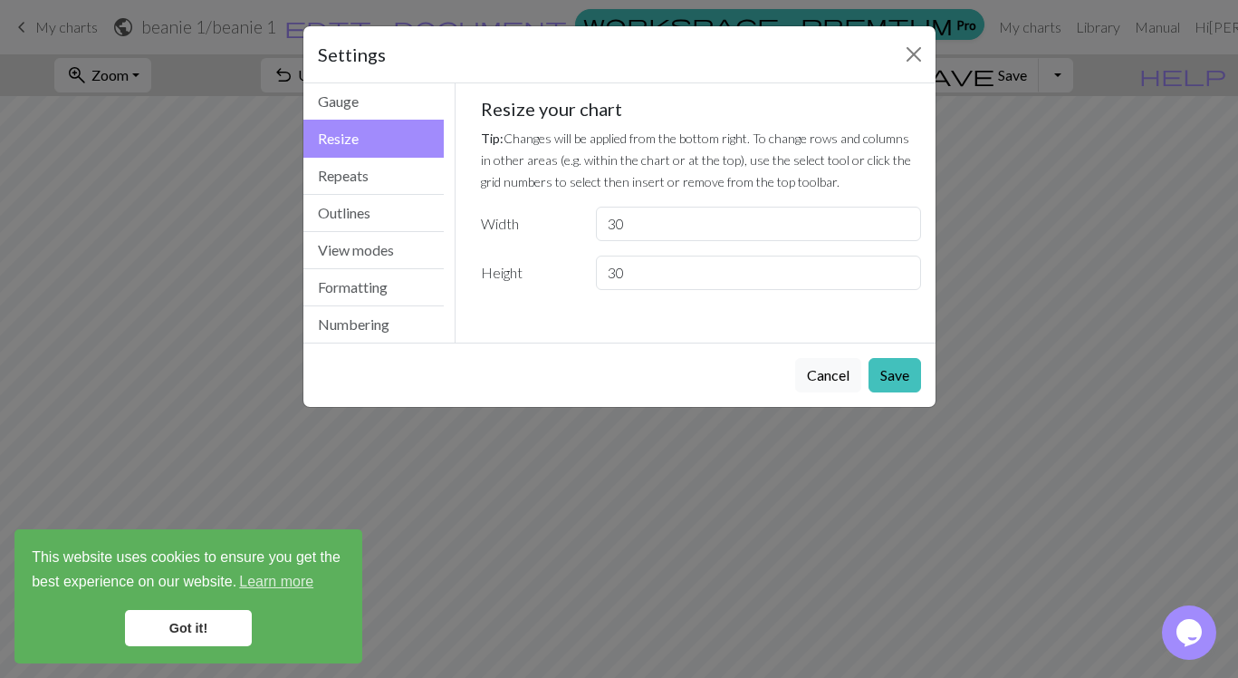 The height and width of the screenshot is (678, 1238). I want to click on strong: Tip:, so click(492, 138).